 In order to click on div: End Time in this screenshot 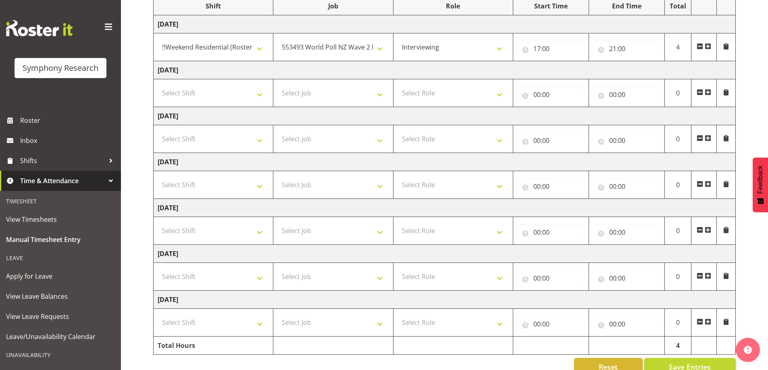, I will do `click(626, 6)`.